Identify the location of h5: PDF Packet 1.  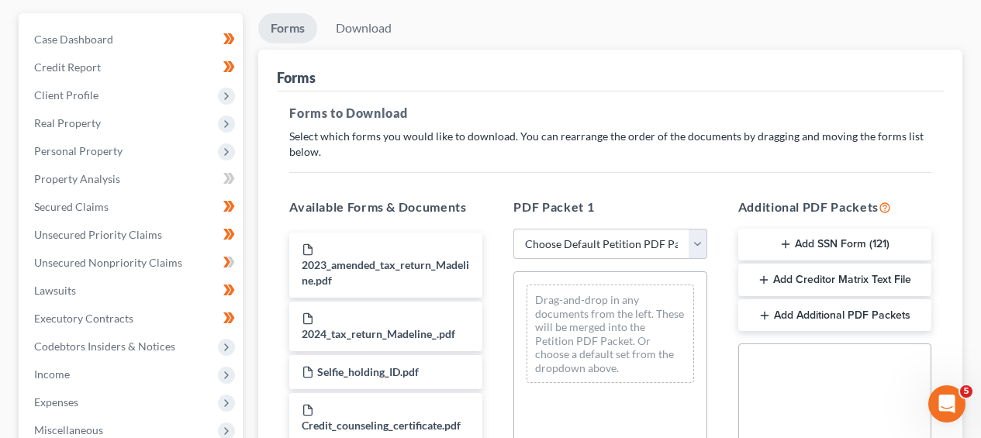
(609, 207).